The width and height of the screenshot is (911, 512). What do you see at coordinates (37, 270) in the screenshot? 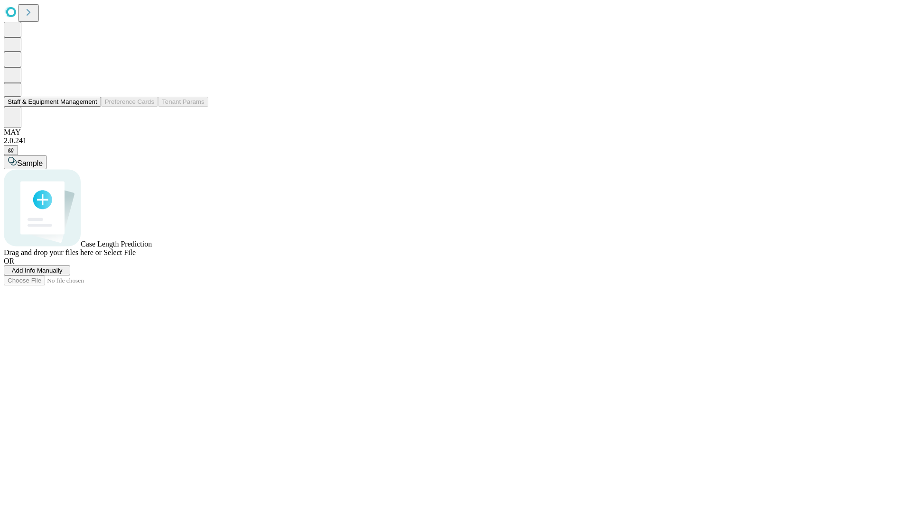
I see `button: Add Info Manually` at bounding box center [37, 270].